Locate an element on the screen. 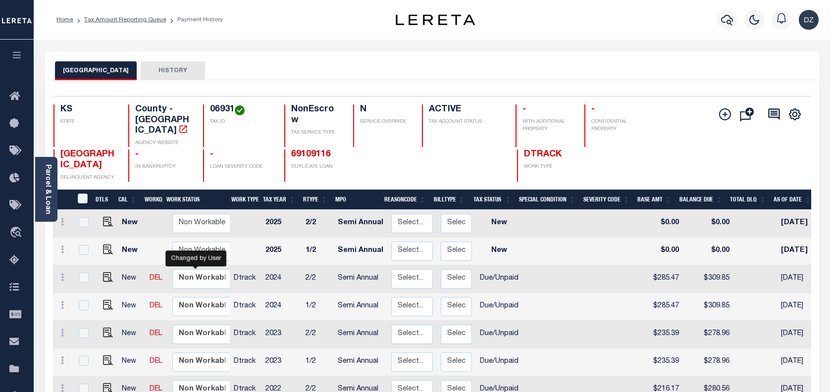  th: &nbsp;&nbsp;&nbsp;&nbsp;&nbsp;&nbsp;&nbsp;&nbsp;&nbsp;&nbsp; is located at coordinates (62, 200).